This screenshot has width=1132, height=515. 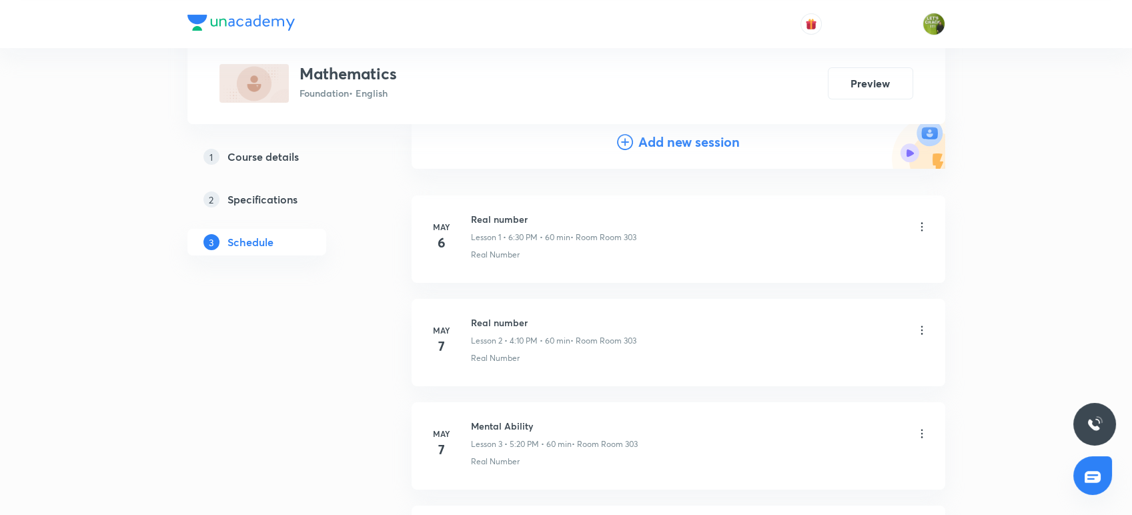 I want to click on p: Foundation • English, so click(x=348, y=93).